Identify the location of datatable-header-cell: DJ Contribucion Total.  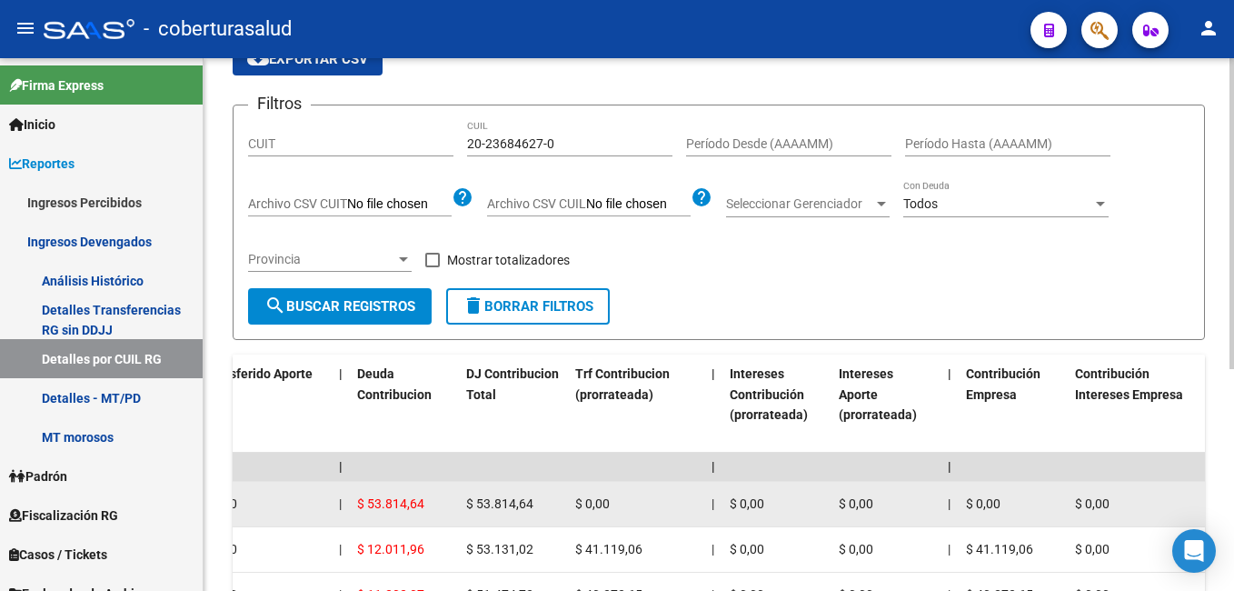
(514, 405).